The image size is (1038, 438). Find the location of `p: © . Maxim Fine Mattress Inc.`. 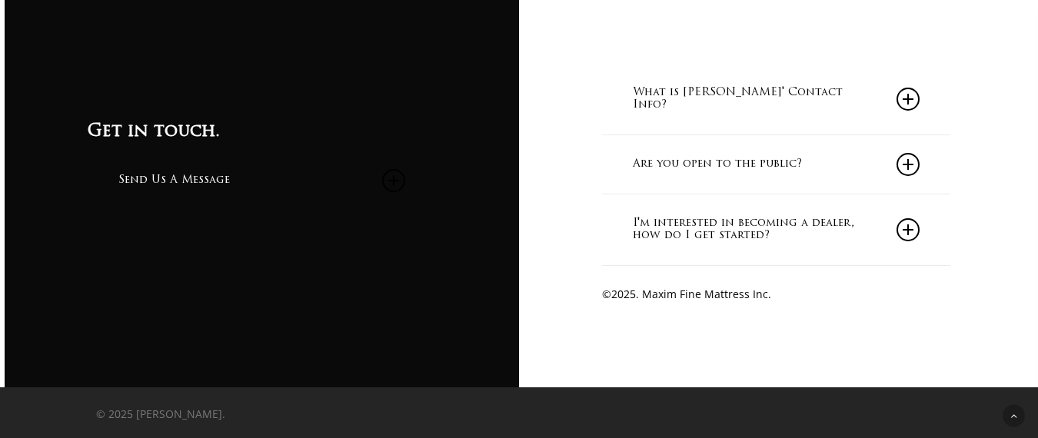

p: © . Maxim Fine Mattress Inc. is located at coordinates (776, 295).